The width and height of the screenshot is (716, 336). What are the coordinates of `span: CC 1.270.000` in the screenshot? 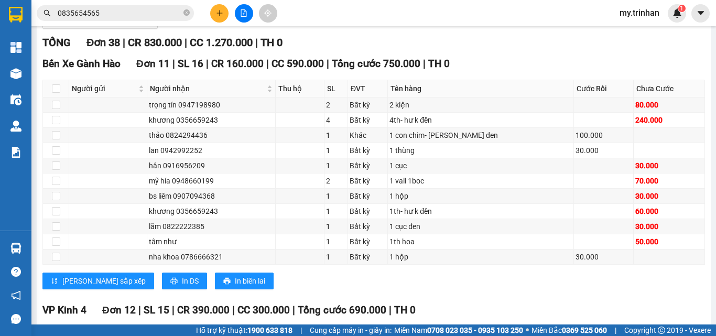 It's located at (221, 42).